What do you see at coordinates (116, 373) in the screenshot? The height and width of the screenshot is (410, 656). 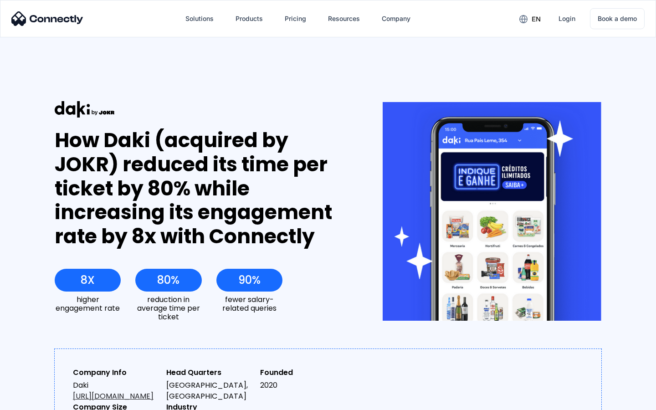 I see `div: Company Info` at bounding box center [116, 373].